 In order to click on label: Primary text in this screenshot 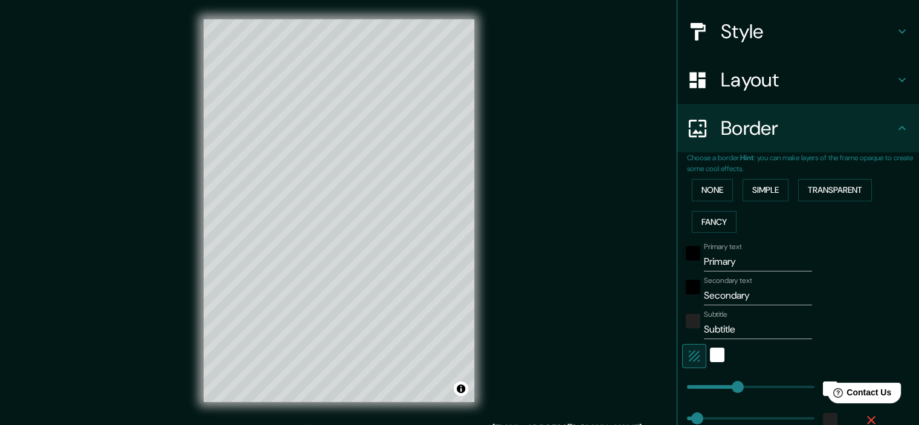, I will do `click(723, 247)`.